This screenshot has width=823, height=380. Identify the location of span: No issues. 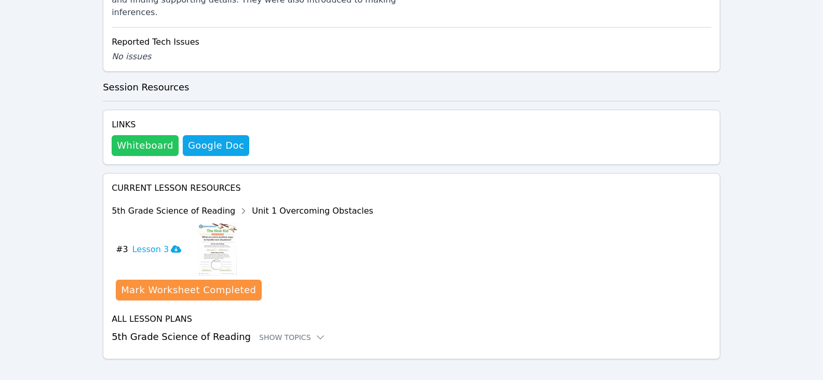
(131, 56).